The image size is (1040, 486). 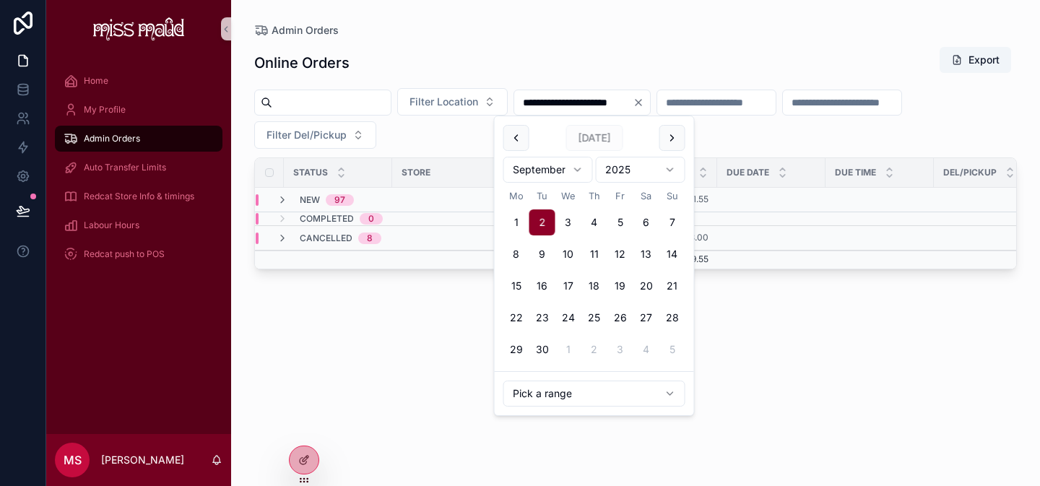 What do you see at coordinates (139, 29) in the screenshot?
I see `img: App logo` at bounding box center [139, 29].